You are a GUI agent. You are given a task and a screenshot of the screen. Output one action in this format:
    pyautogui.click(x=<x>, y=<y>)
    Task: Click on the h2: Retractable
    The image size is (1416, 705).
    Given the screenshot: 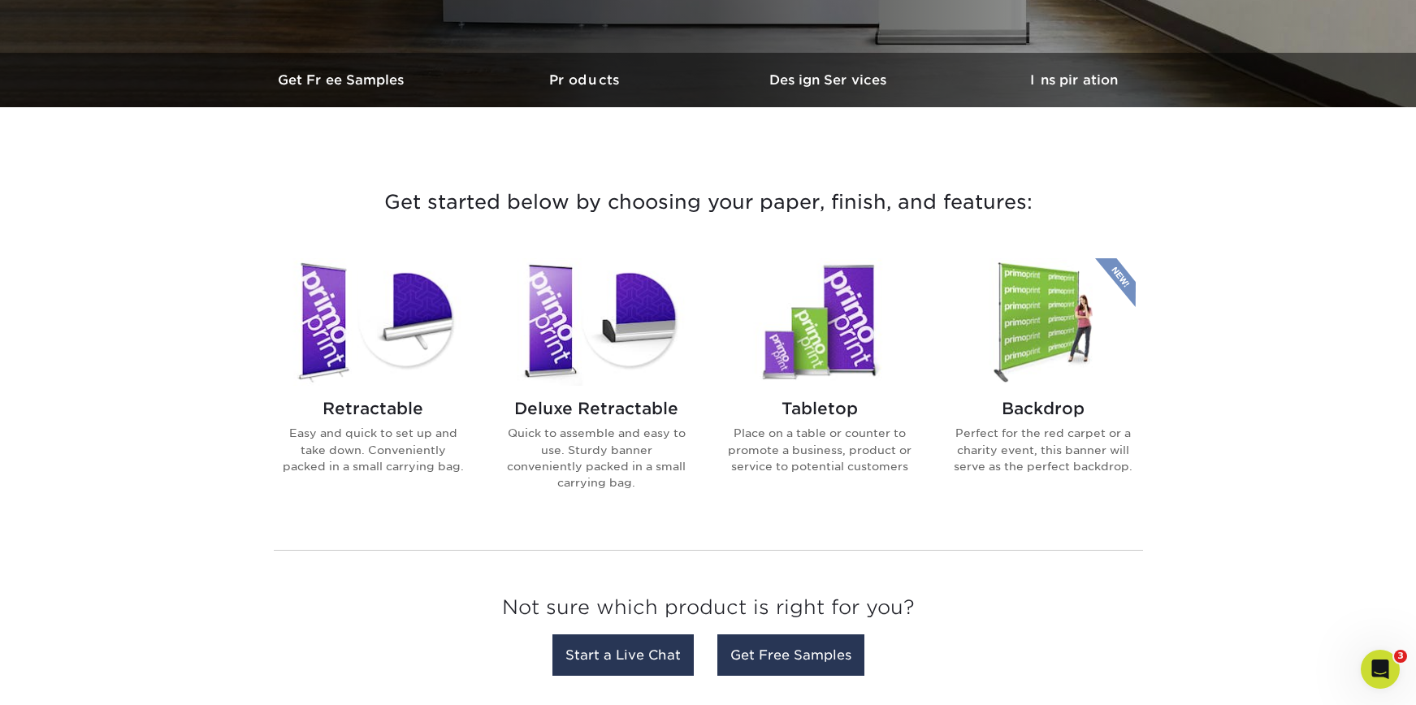 What is the action you would take?
    pyautogui.click(x=373, y=409)
    